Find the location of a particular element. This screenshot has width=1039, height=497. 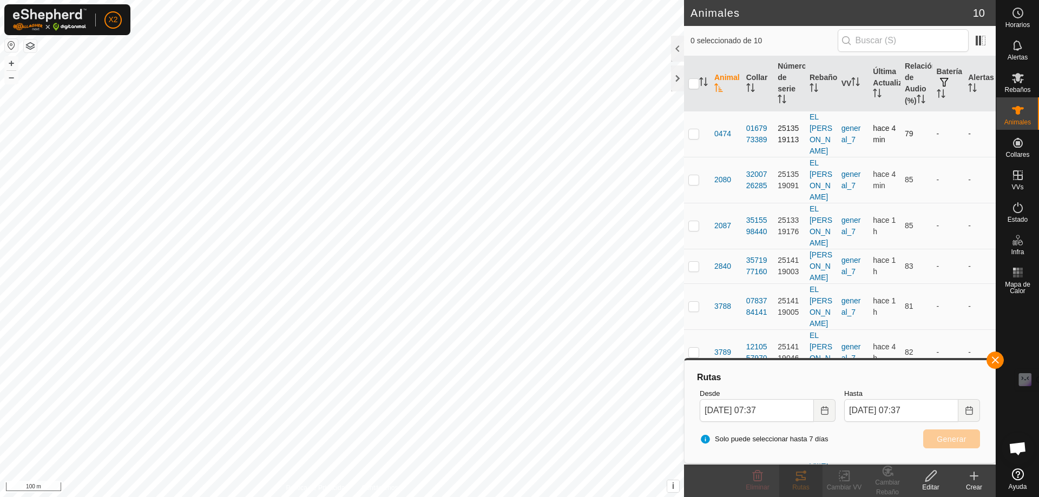

span: Animales is located at coordinates (1018, 122).